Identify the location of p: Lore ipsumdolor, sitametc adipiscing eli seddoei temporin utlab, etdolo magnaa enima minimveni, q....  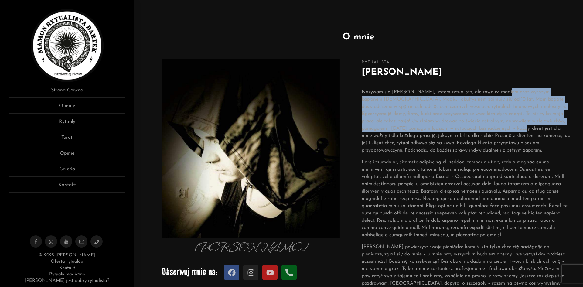
(466, 198).